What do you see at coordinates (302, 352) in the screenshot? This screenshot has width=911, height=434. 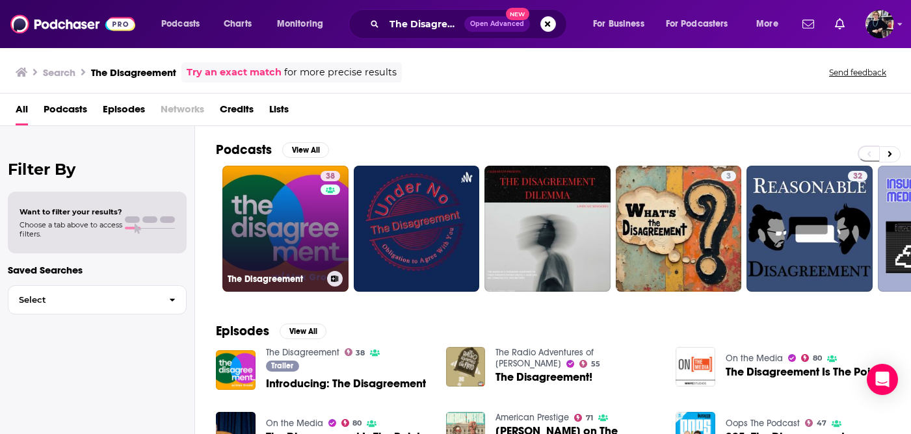 I see `a: The Disagreement` at bounding box center [302, 352].